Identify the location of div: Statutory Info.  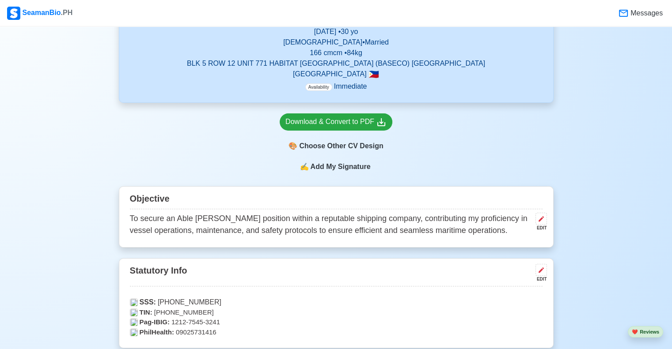
(336, 274).